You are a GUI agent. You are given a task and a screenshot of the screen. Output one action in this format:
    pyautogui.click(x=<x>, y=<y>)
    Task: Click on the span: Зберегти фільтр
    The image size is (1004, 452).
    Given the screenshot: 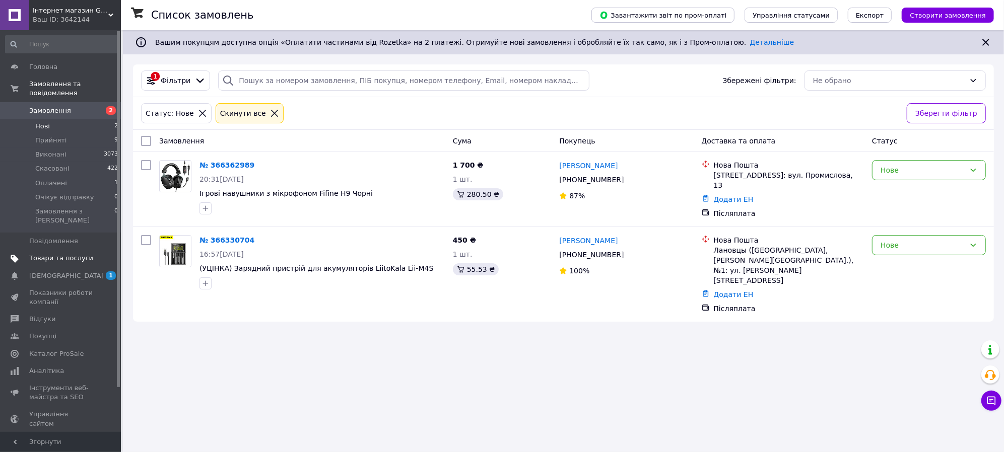 What is the action you would take?
    pyautogui.click(x=946, y=113)
    